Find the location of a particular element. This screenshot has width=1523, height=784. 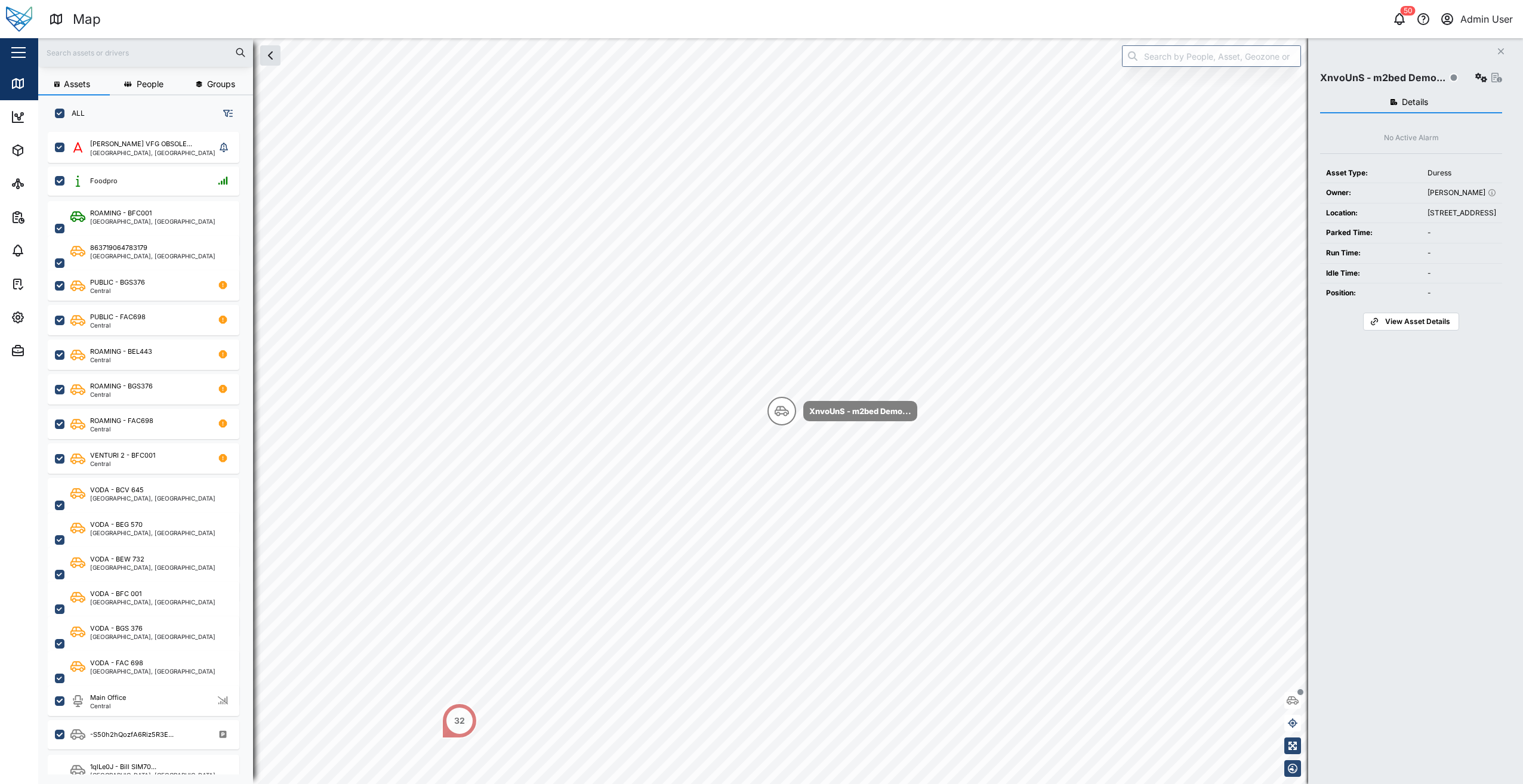

div: Reports is located at coordinates (51, 217).